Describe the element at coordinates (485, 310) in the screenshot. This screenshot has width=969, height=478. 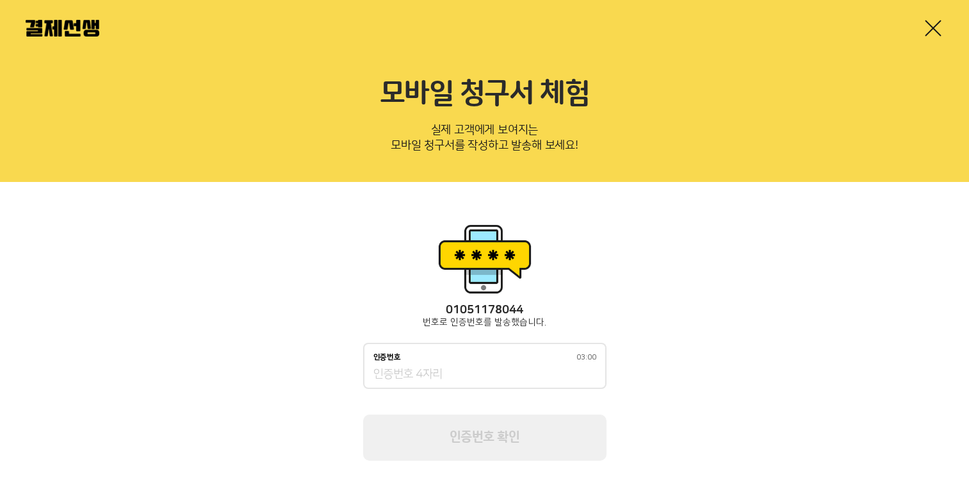
I see `p: 01051178044` at that location.